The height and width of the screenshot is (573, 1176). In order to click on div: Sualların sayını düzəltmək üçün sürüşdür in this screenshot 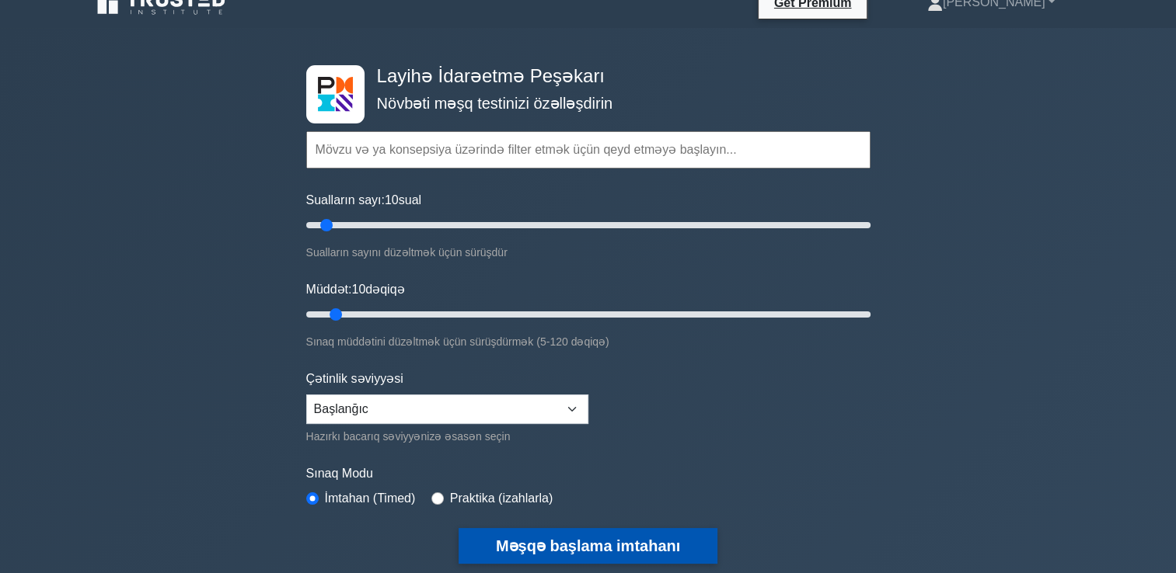, I will do `click(588, 253)`.